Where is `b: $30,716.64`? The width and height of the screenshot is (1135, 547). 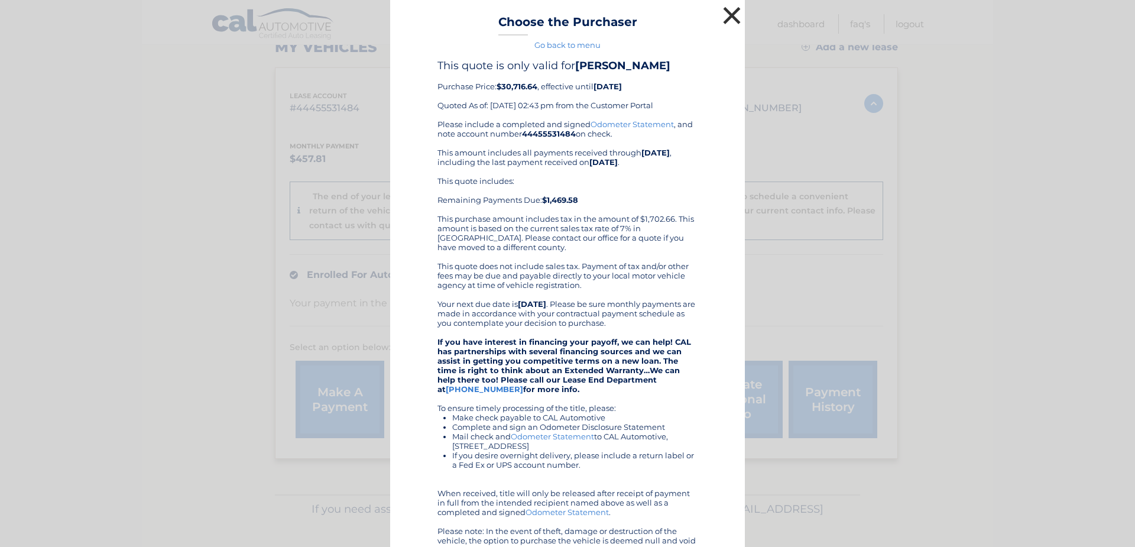 b: $30,716.64 is located at coordinates (517, 86).